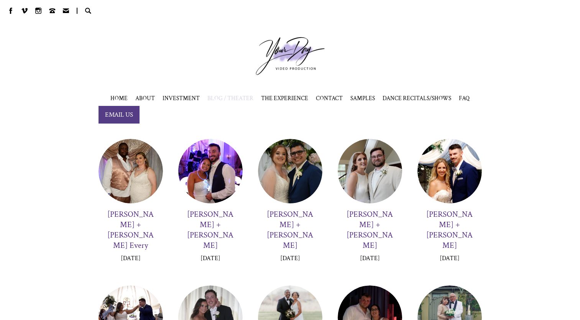 The image size is (580, 320). I want to click on a: BLOG / THEATER, so click(230, 98).